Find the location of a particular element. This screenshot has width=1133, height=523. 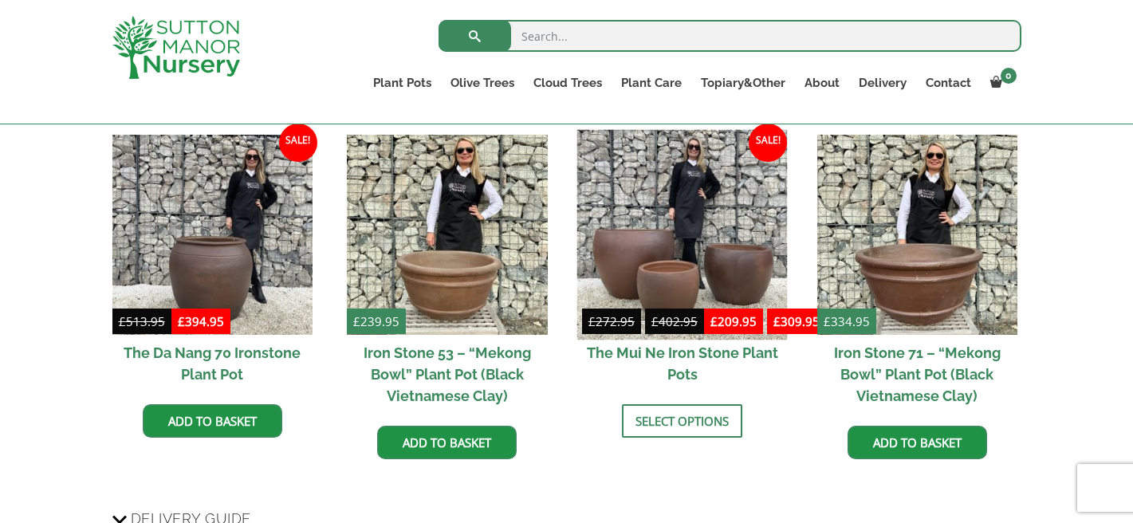

a: Topiary&Other is located at coordinates (743, 83).